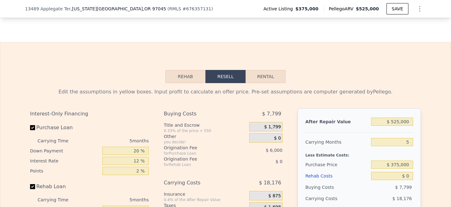 The width and height of the screenshot is (451, 207). What do you see at coordinates (197, 9) in the screenshot?
I see `span: # 676357131` at bounding box center [197, 9].